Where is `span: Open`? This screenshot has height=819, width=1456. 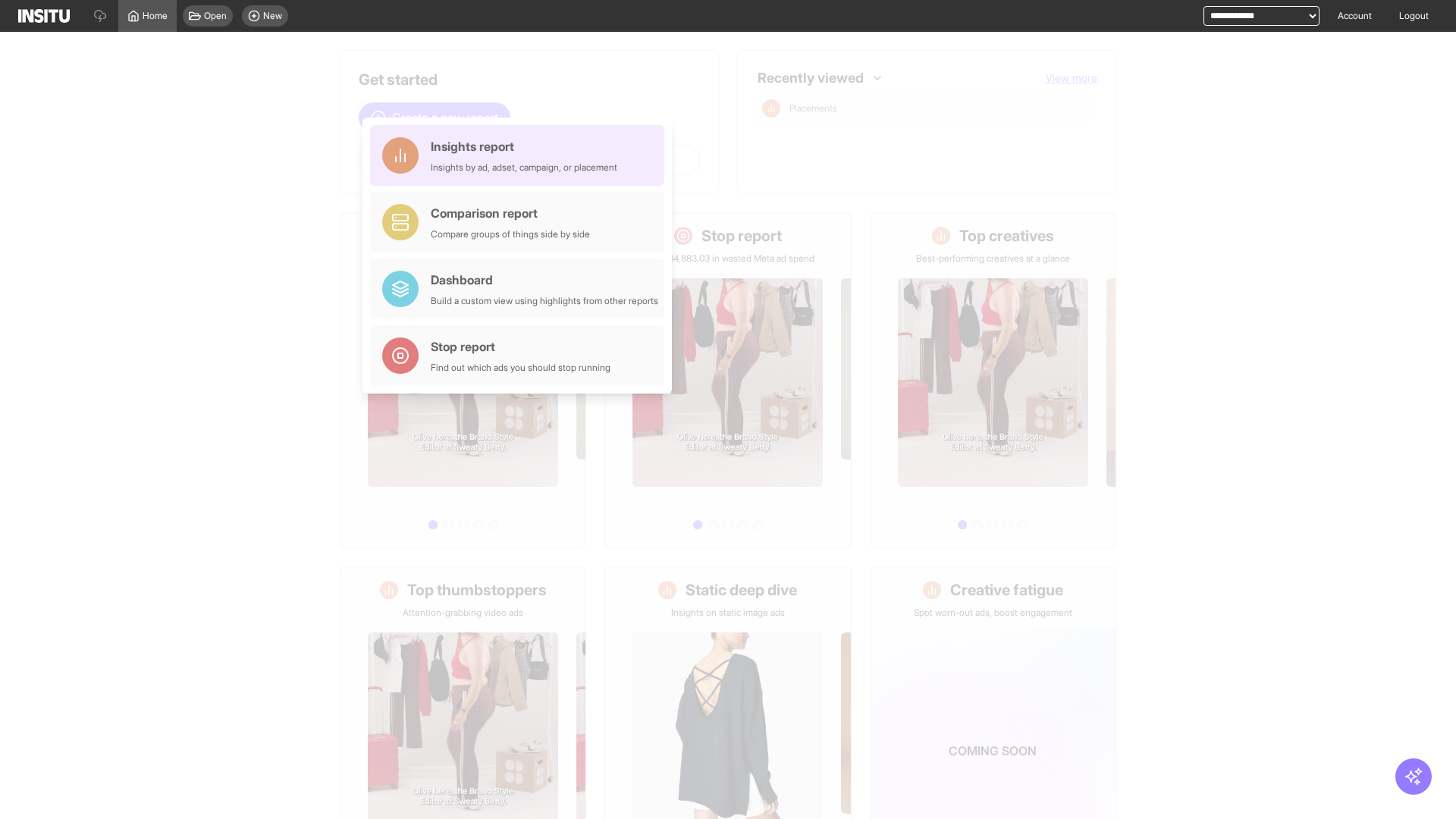 span: Open is located at coordinates (216, 16).